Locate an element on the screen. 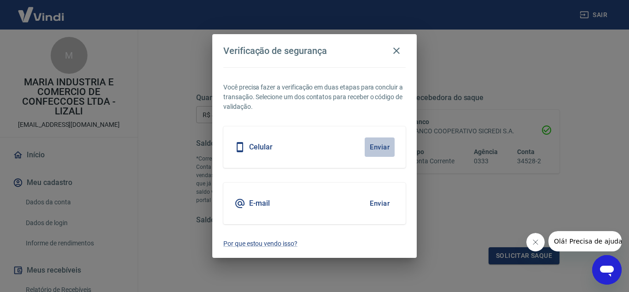  p: Você precisa fazer a verificação em duas etapas para concluir a transação. Selecione um dos conta... is located at coordinates (315, 97).